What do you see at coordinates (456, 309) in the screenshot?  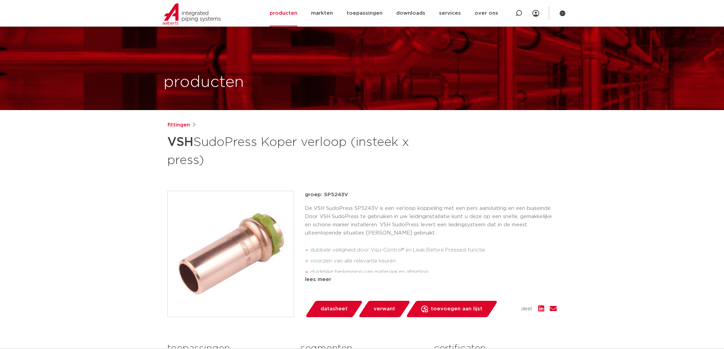 I see `span: toevoegen aan lijst` at bounding box center [456, 309].